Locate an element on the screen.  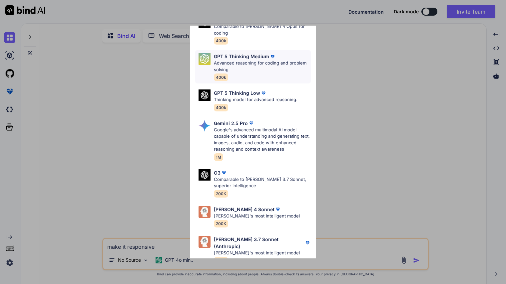
p: Google's advanced multimodal AI model capable of understanding and generating text, images, audio... is located at coordinates (262, 140).